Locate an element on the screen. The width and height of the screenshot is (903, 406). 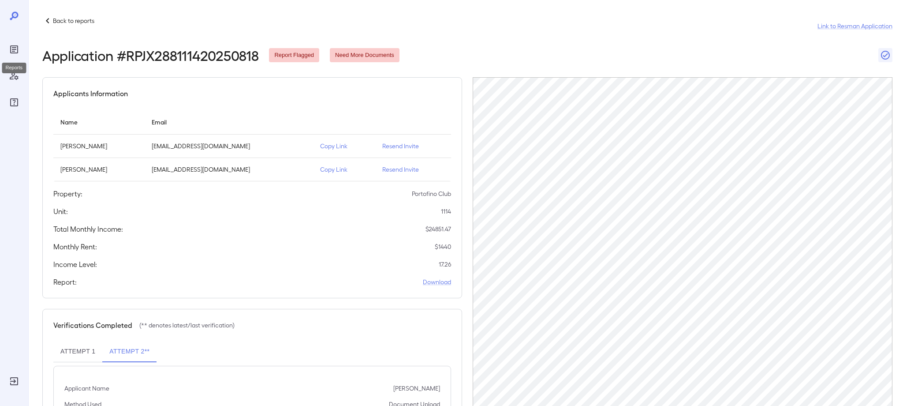
p: Back to reports is located at coordinates (74, 21).